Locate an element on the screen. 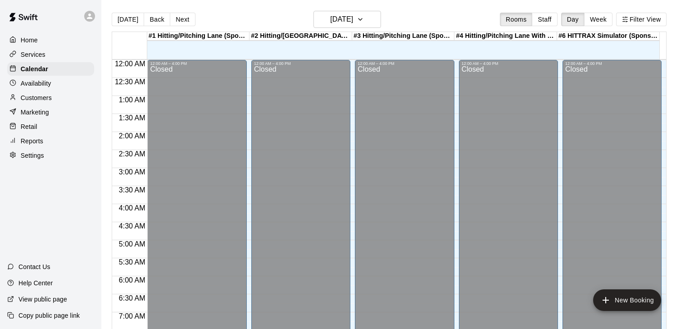 The width and height of the screenshot is (685, 329). div: #4 Hitting/Pitching Lane With Optional Core (Sponsored by Radio Plus Video Sports) is located at coordinates (506, 36).